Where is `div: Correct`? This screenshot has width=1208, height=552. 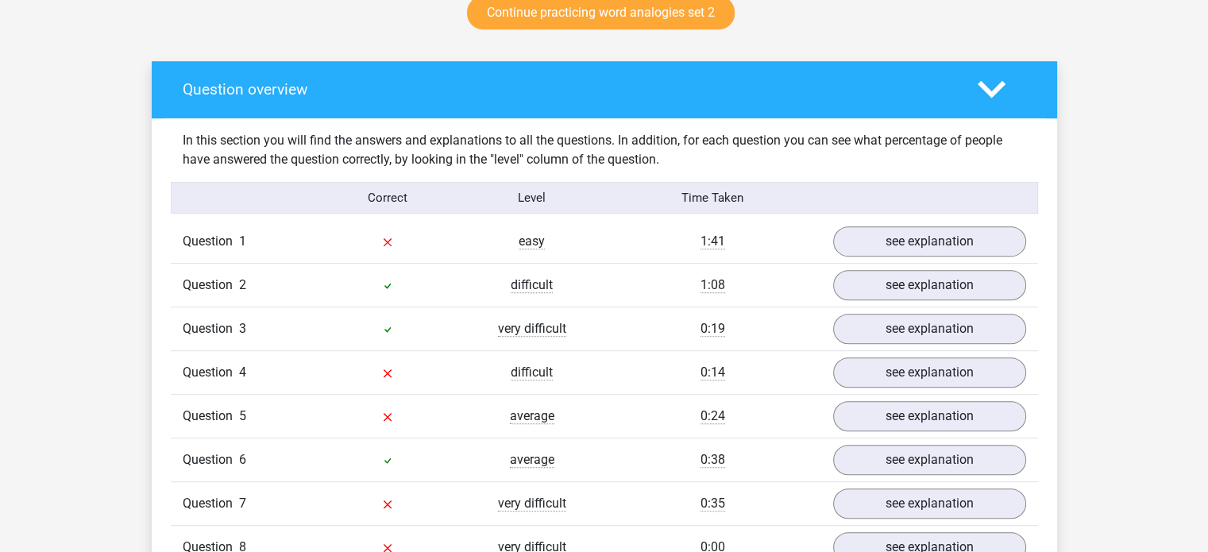 div: Correct is located at coordinates (388, 198).